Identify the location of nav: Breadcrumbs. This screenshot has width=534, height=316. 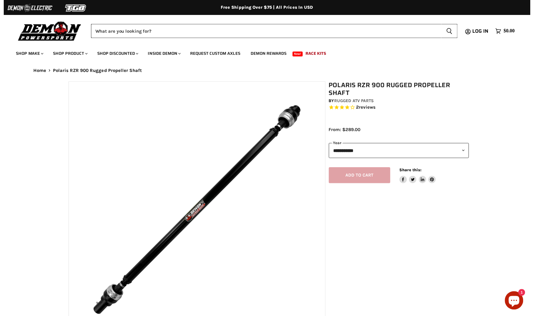
(267, 71).